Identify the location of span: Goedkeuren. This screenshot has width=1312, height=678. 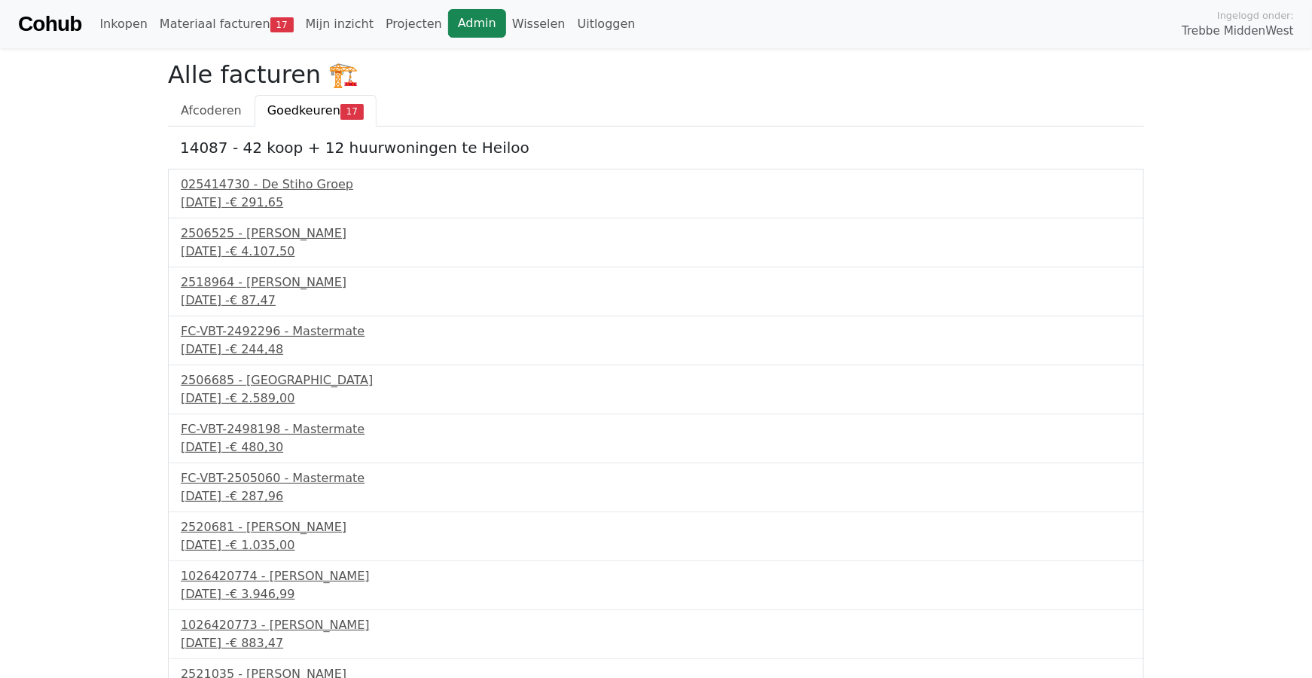
(304, 110).